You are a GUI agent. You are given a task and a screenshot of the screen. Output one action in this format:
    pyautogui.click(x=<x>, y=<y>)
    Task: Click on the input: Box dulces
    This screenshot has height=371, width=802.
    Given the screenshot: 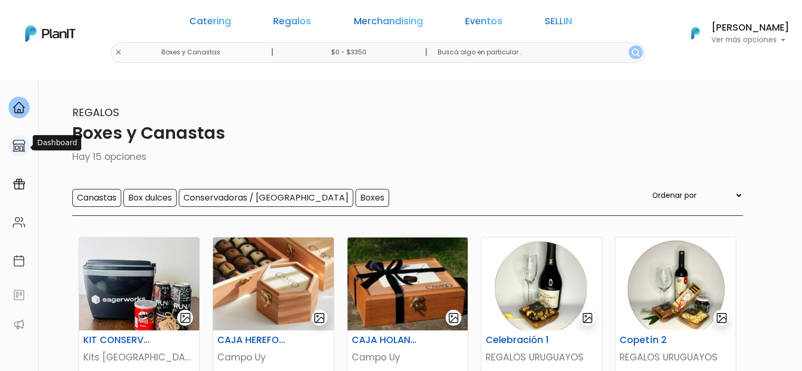 What is the action you would take?
    pyautogui.click(x=150, y=198)
    